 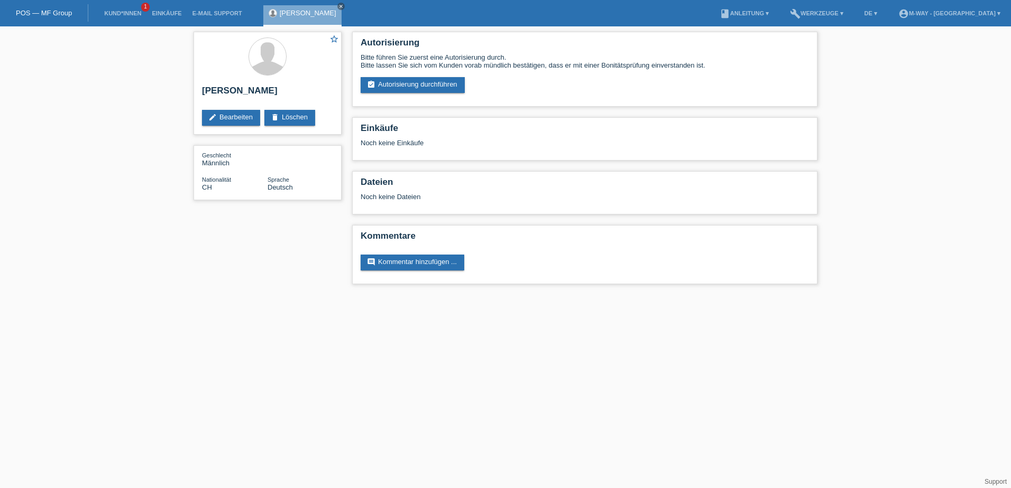 What do you see at coordinates (371, 85) in the screenshot?
I see `i: assignment_turned_in` at bounding box center [371, 85].